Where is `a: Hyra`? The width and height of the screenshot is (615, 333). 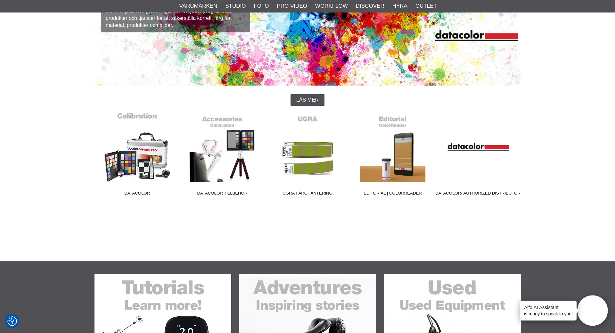
a: Hyra is located at coordinates (400, 6).